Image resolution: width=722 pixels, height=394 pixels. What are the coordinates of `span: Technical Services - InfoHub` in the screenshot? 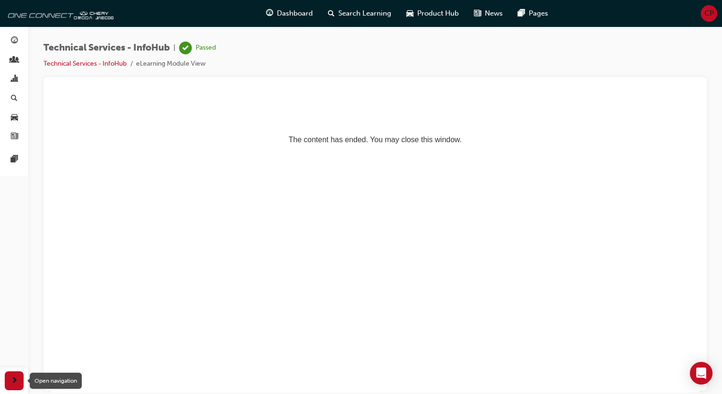 It's located at (106, 48).